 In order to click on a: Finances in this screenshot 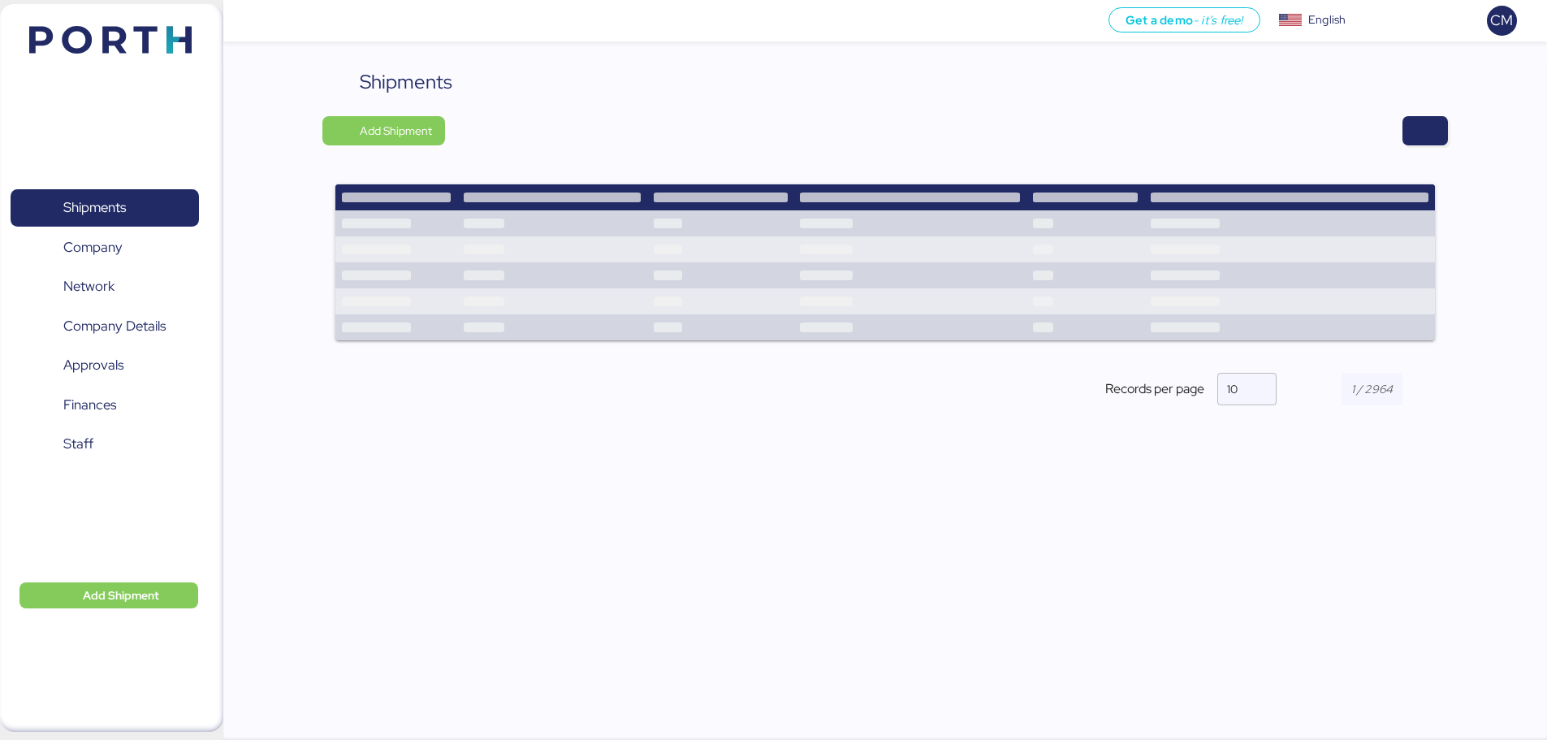, I will do `click(105, 404)`.